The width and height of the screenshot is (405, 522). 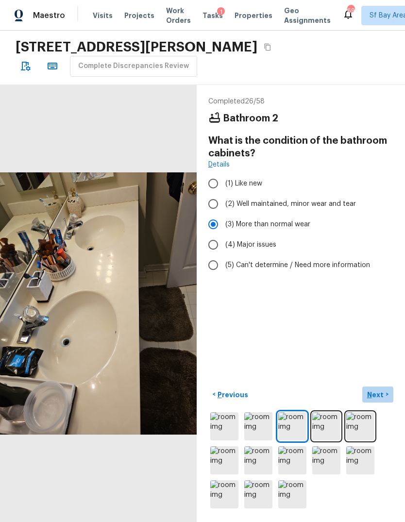 What do you see at coordinates (139, 16) in the screenshot?
I see `span: Projects` at bounding box center [139, 16].